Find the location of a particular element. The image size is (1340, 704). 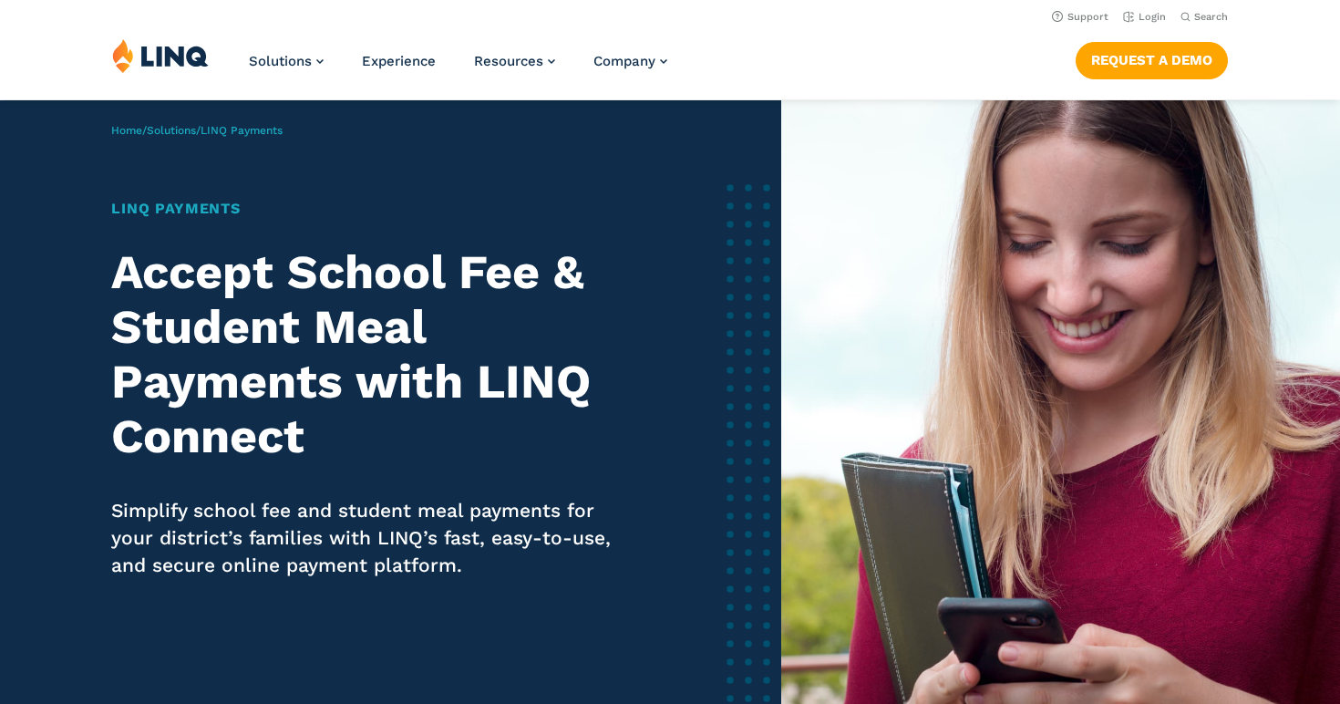

p: Simplify school fee and student meal payments for your district’s families with LINQ’s fast, easy... is located at coordinates (375, 538).